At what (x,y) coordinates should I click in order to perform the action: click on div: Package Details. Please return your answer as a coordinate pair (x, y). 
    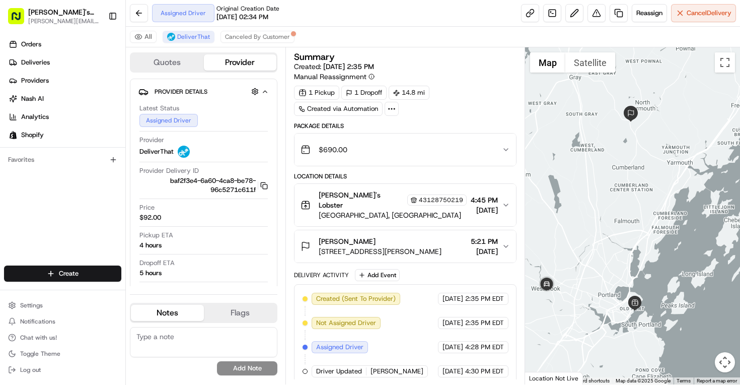
    Looking at the image, I should click on (405, 126).